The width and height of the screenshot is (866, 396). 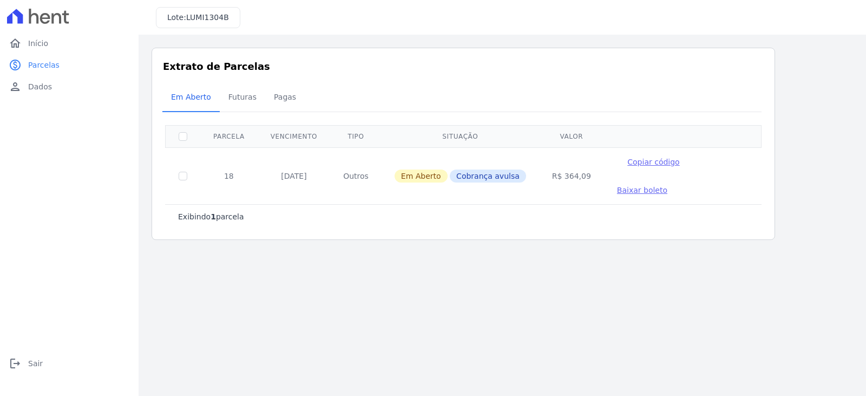 What do you see at coordinates (44, 65) in the screenshot?
I see `span: Parcelas` at bounding box center [44, 65].